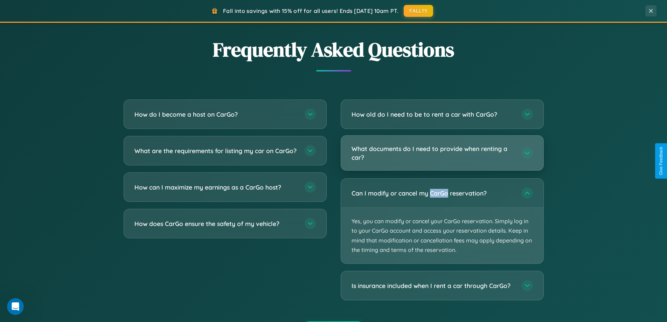 The width and height of the screenshot is (667, 322). Describe the element at coordinates (334, 49) in the screenshot. I see `h2: Frequently Asked Questions` at that location.